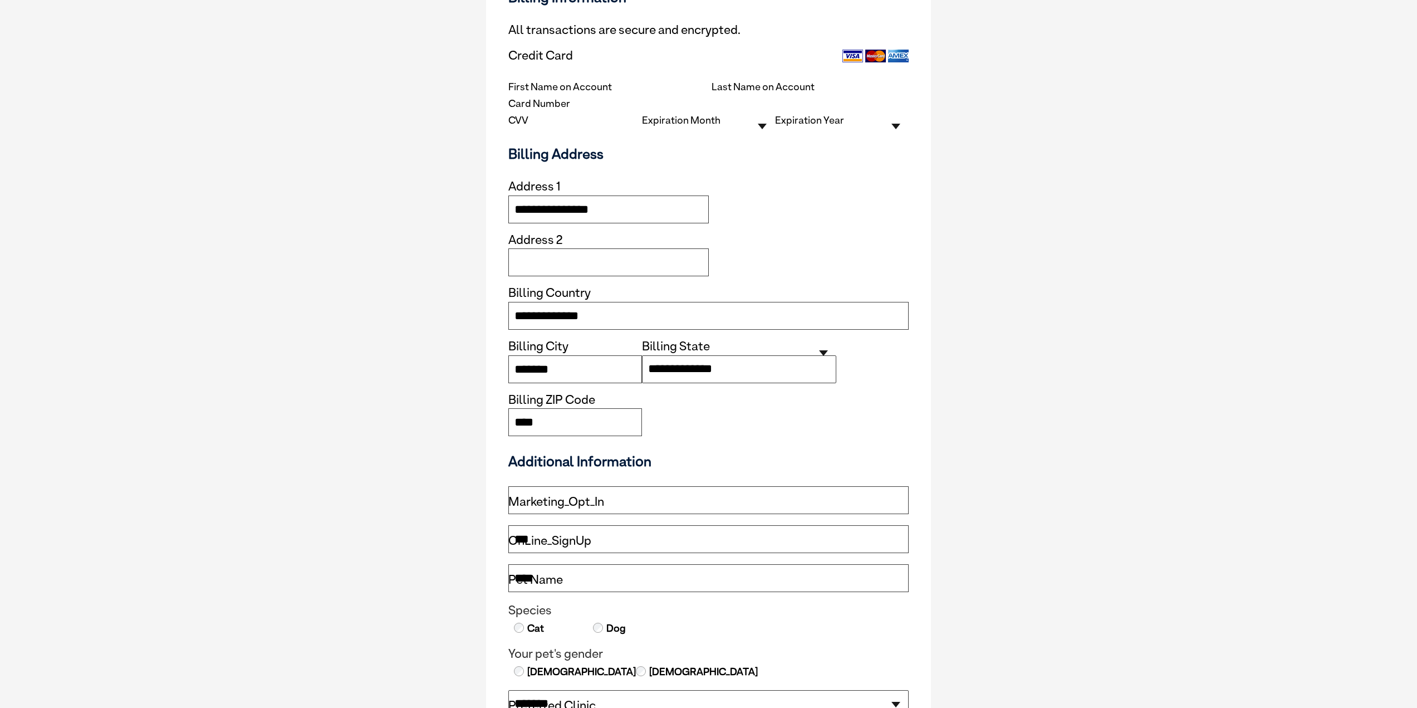  What do you see at coordinates (810, 120) in the screenshot?
I see `label: Expiration Year` at bounding box center [810, 120].